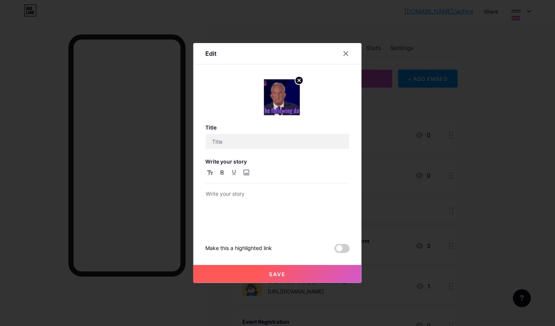  Describe the element at coordinates (282, 97) in the screenshot. I see `img: link_thumbnail` at that location.